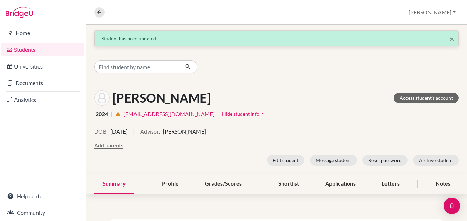 Image resolution: width=467 pixels, height=221 pixels. Describe the element at coordinates (102, 114) in the screenshot. I see `span: 2024` at that location.